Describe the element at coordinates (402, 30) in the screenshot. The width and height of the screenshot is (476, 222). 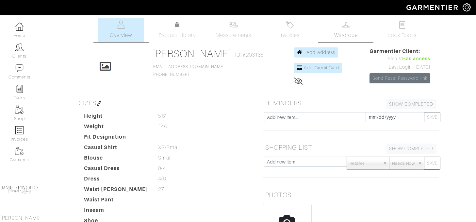
I see `a: Look Books` at that location.